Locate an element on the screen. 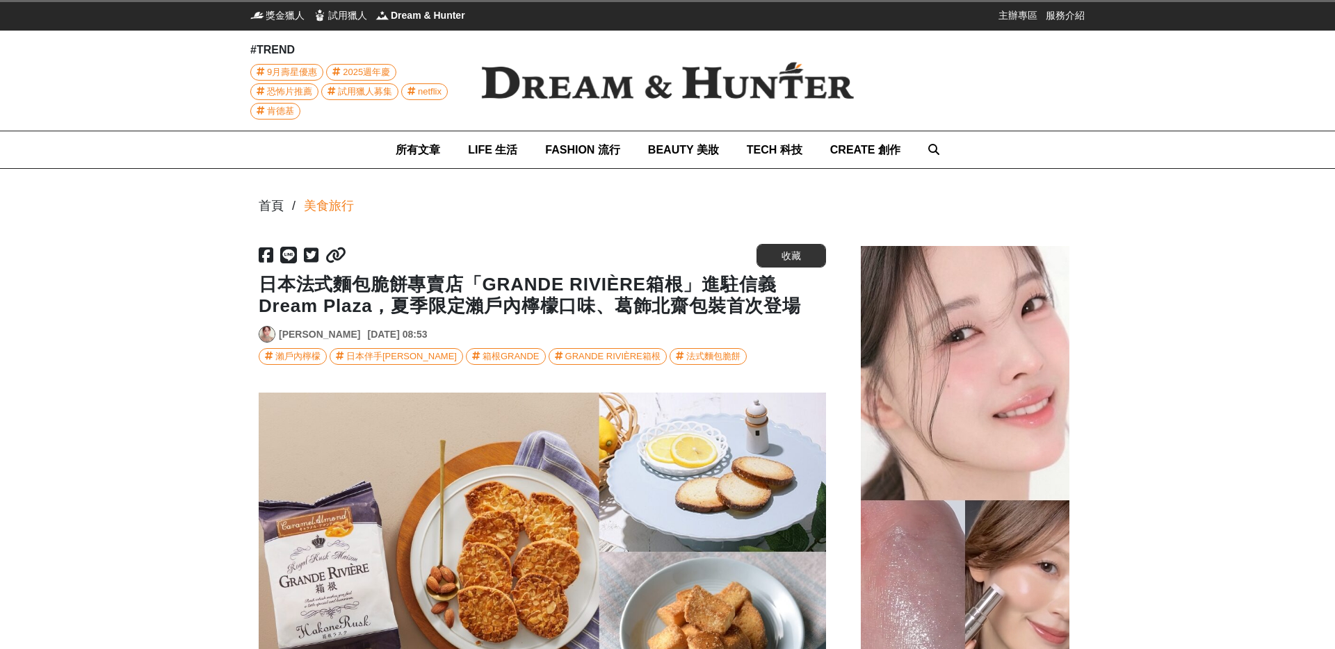 The width and height of the screenshot is (1335, 649). a: 美食旅行 is located at coordinates (329, 206).